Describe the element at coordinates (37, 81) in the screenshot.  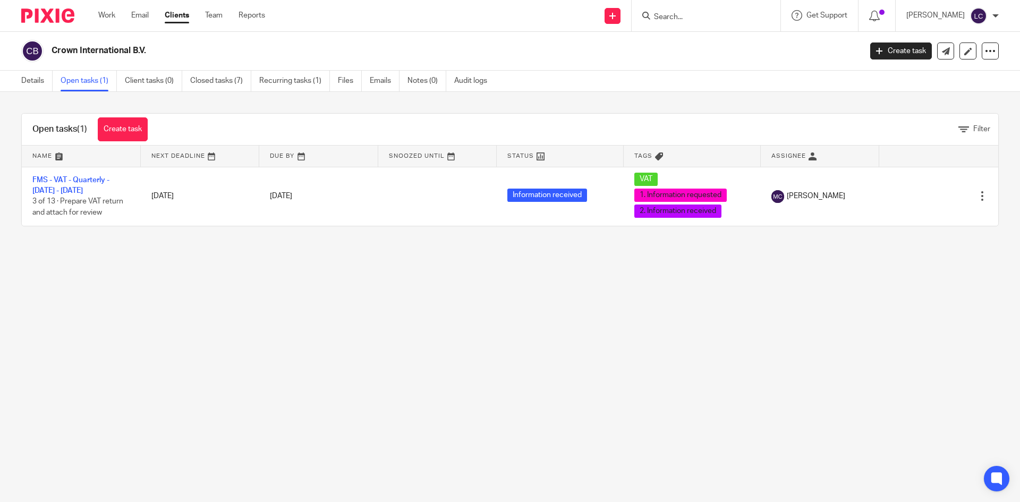
I see `a: Details` at that location.